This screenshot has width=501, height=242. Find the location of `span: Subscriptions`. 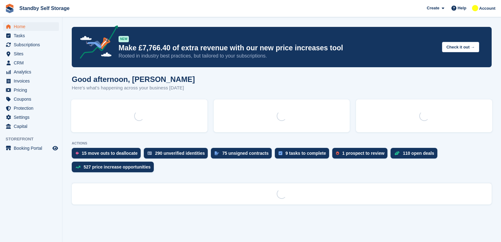

span: Subscriptions is located at coordinates (32, 45).